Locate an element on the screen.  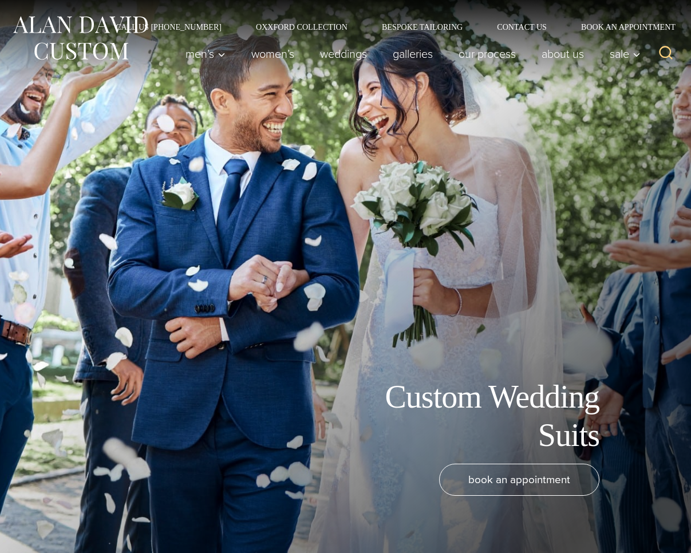
a: Contact Us is located at coordinates (522, 27).